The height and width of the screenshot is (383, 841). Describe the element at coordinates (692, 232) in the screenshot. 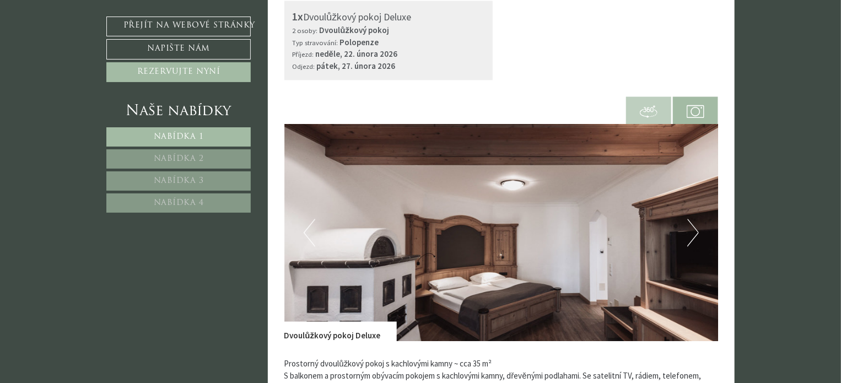

I see `button: Další` at that location.